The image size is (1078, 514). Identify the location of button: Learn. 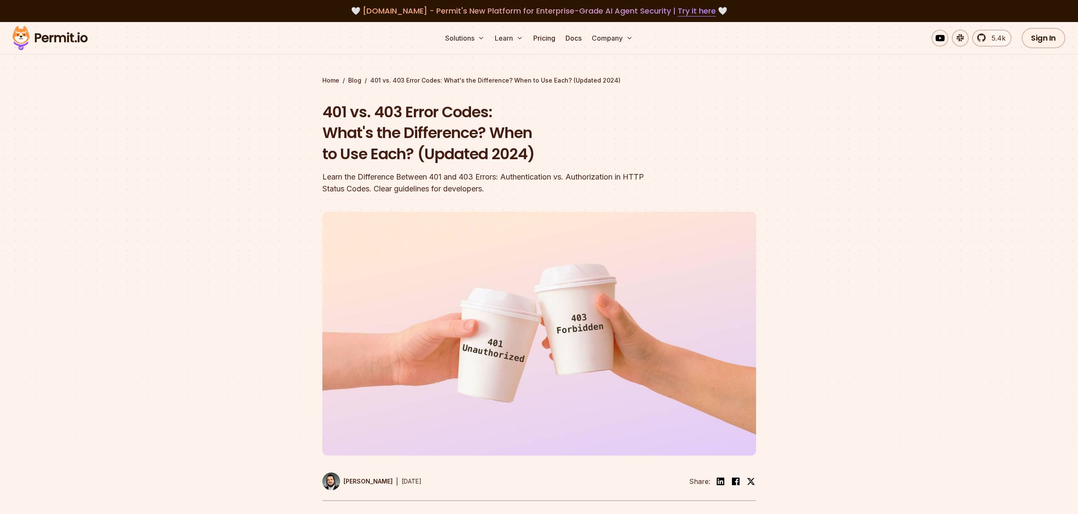
(509, 38).